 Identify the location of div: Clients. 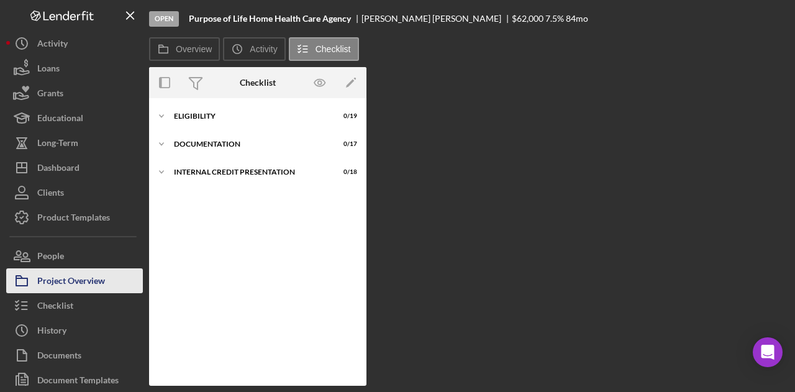
(50, 194).